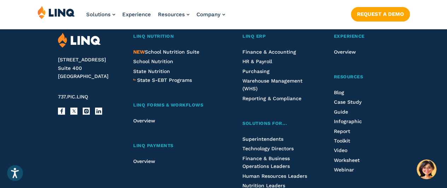  Describe the element at coordinates (347, 102) in the screenshot. I see `a: Case Study` at that location.